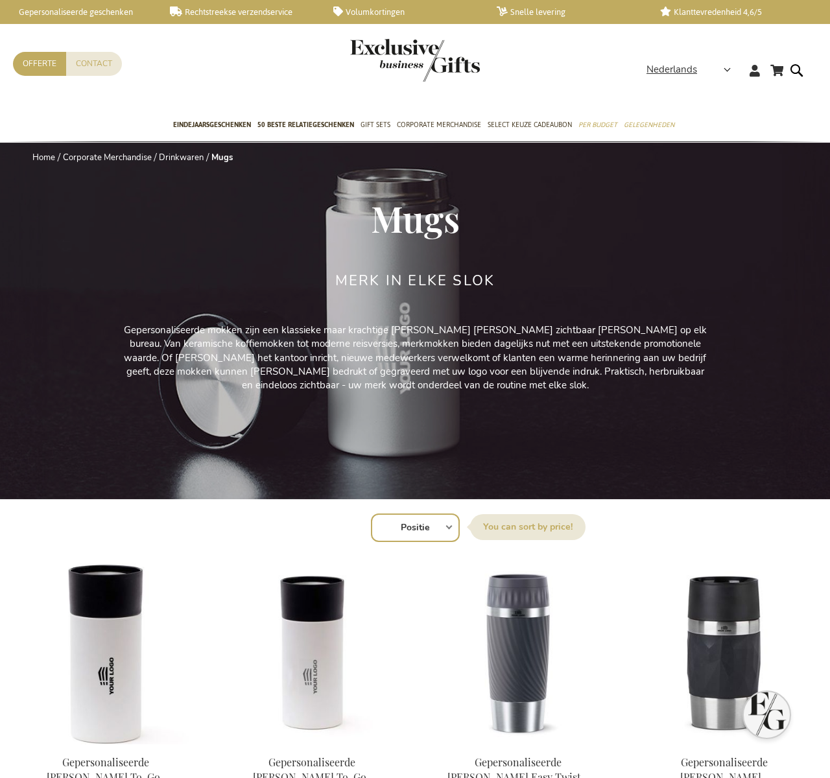 The image size is (830, 778). What do you see at coordinates (518, 745) in the screenshot?
I see `a: Personalised Tefal Travel Mug Easy Twist - Anthracite` at bounding box center [518, 745].